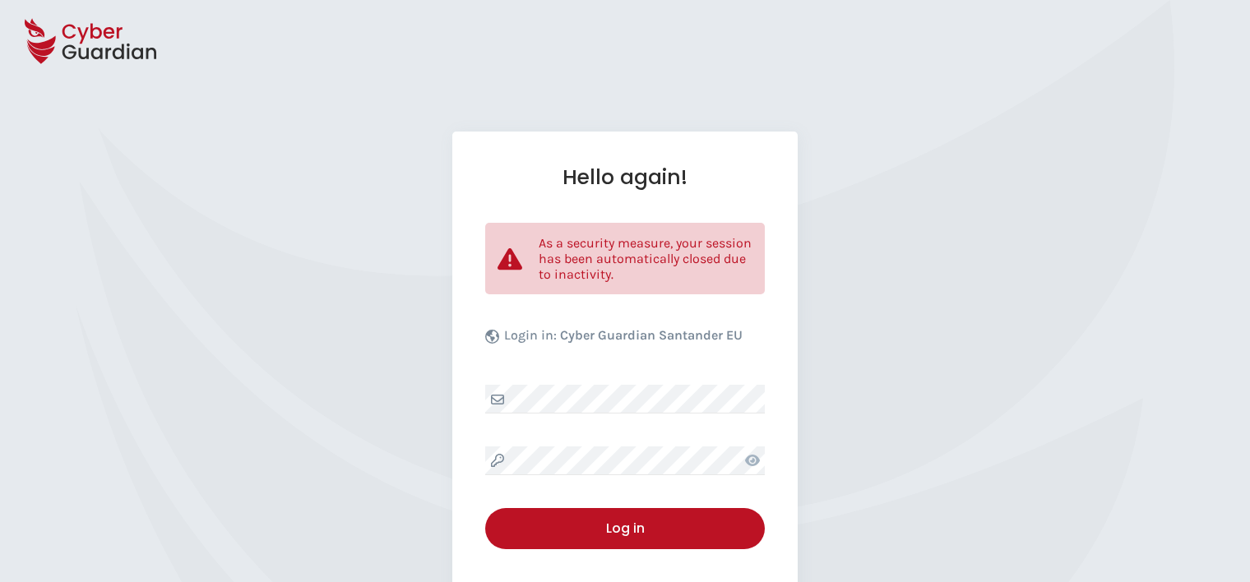 The width and height of the screenshot is (1250, 582). Describe the element at coordinates (625, 529) in the screenshot. I see `button: Log in` at that location.